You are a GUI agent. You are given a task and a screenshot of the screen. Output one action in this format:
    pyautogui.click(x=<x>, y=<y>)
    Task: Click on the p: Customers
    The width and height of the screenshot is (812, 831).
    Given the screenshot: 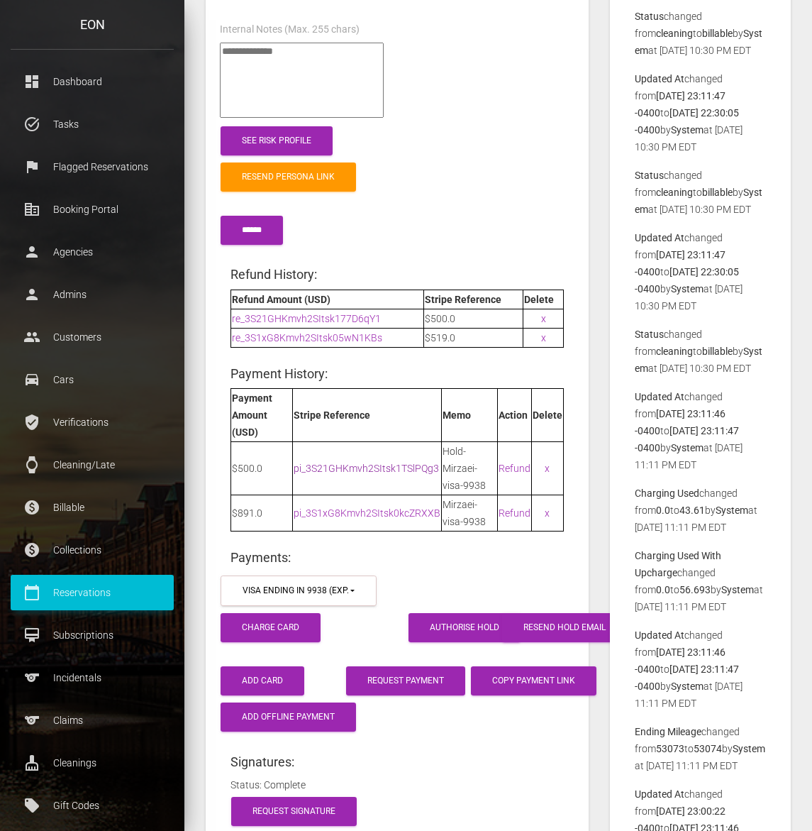 What is the action you would take?
    pyautogui.click(x=92, y=337)
    